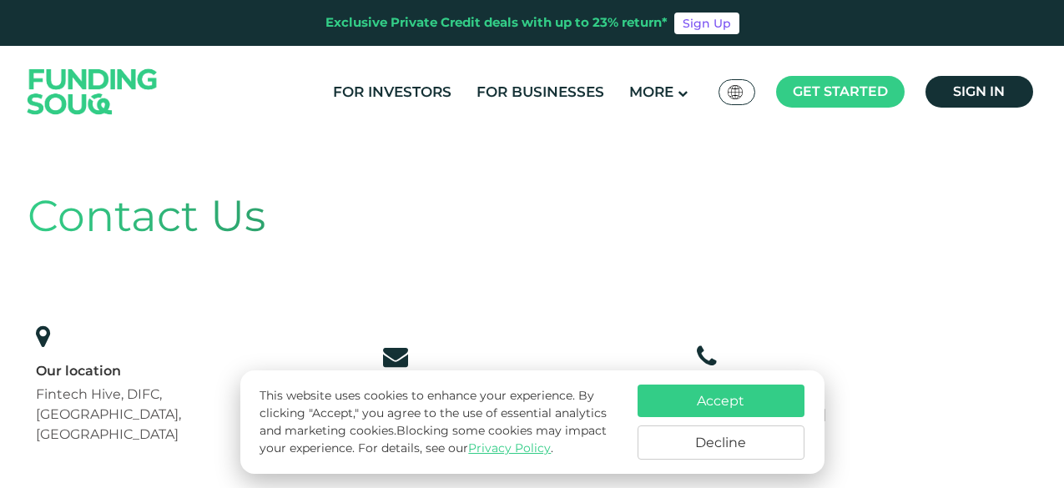 The height and width of the screenshot is (488, 1064). I want to click on span: For details, see our ., so click(456, 448).